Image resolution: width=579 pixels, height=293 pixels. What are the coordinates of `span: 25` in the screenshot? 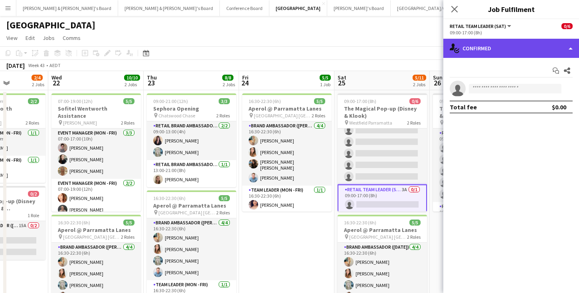 It's located at (341, 83).